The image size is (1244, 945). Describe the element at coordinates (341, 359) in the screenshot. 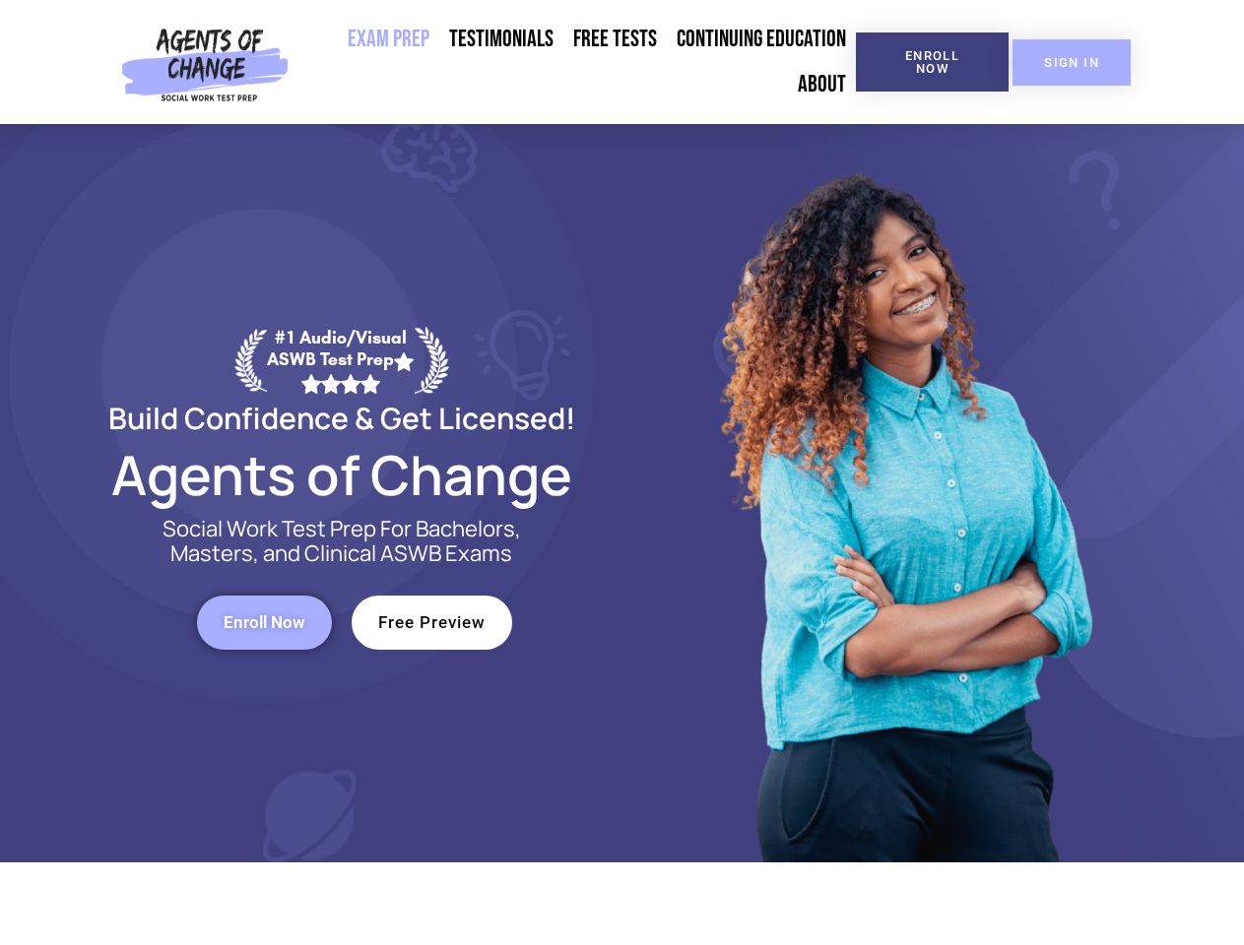

I see `div: #1 Audio/Visual ASWB Test Prep` at that location.